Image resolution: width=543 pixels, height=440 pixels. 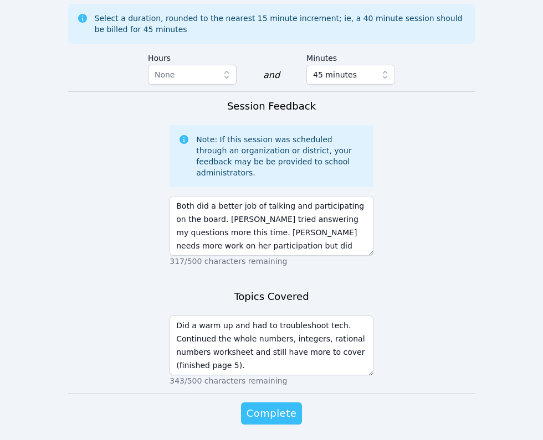 I want to click on button: None, so click(x=192, y=75).